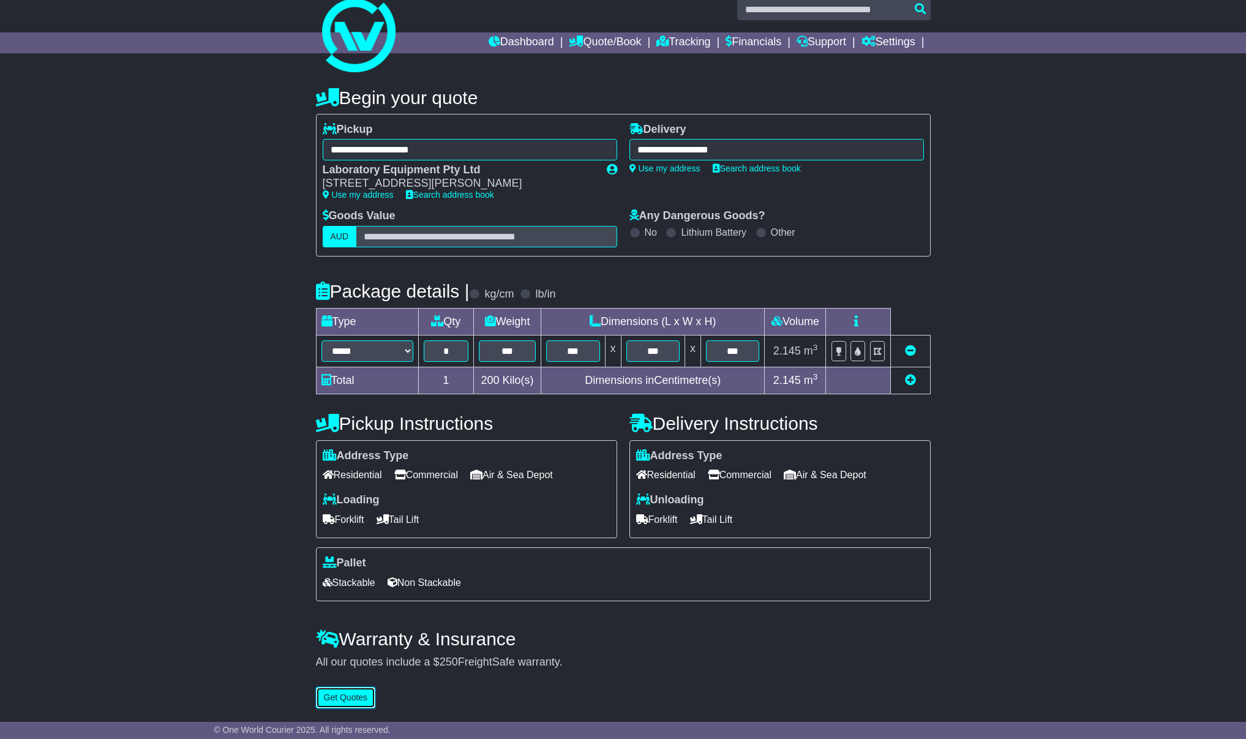 Image resolution: width=1246 pixels, height=739 pixels. I want to click on label: kg/cm, so click(499, 295).